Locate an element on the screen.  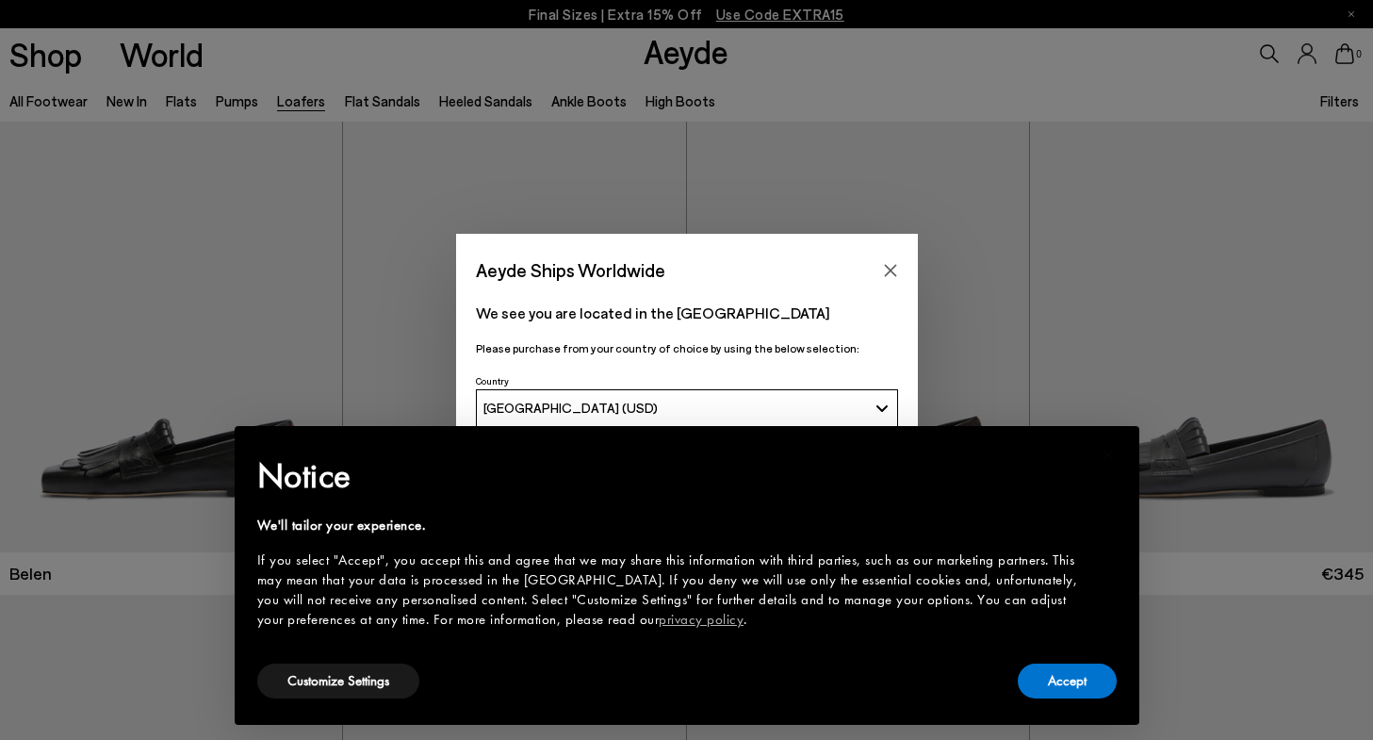
button: Close this notice is located at coordinates (1109, 454).